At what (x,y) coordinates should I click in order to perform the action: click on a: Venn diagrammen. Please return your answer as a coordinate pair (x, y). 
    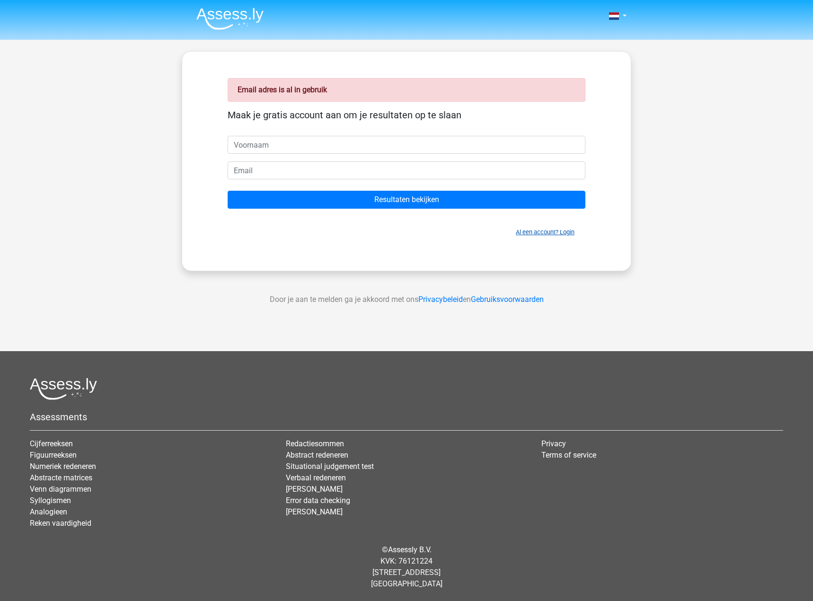
    Looking at the image, I should click on (61, 489).